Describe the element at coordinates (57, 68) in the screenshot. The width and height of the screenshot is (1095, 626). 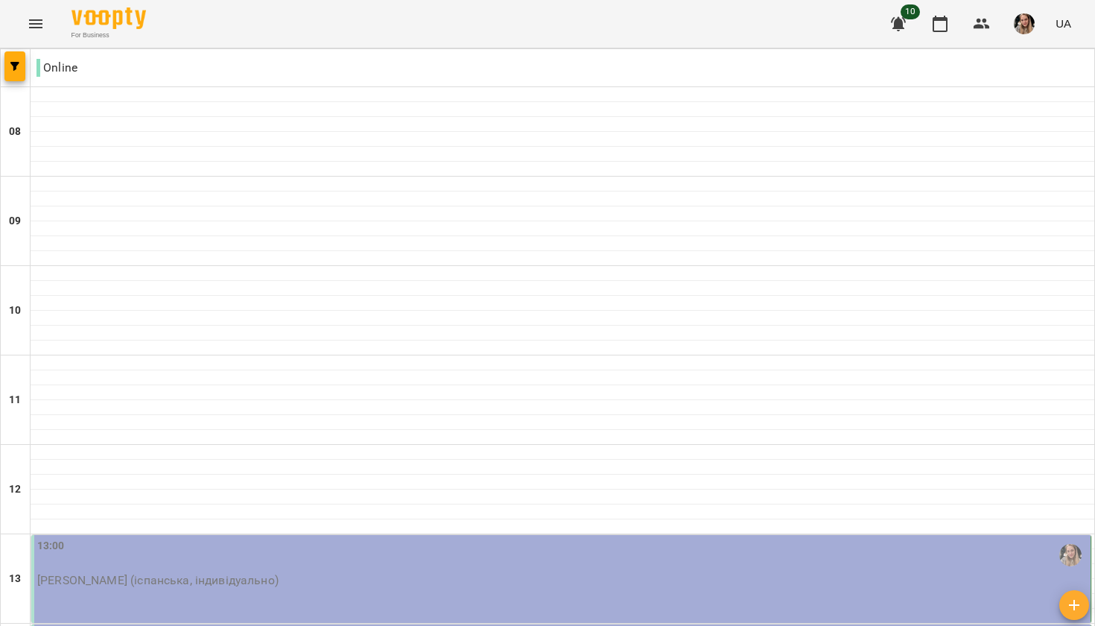
I see `p: Online` at that location.